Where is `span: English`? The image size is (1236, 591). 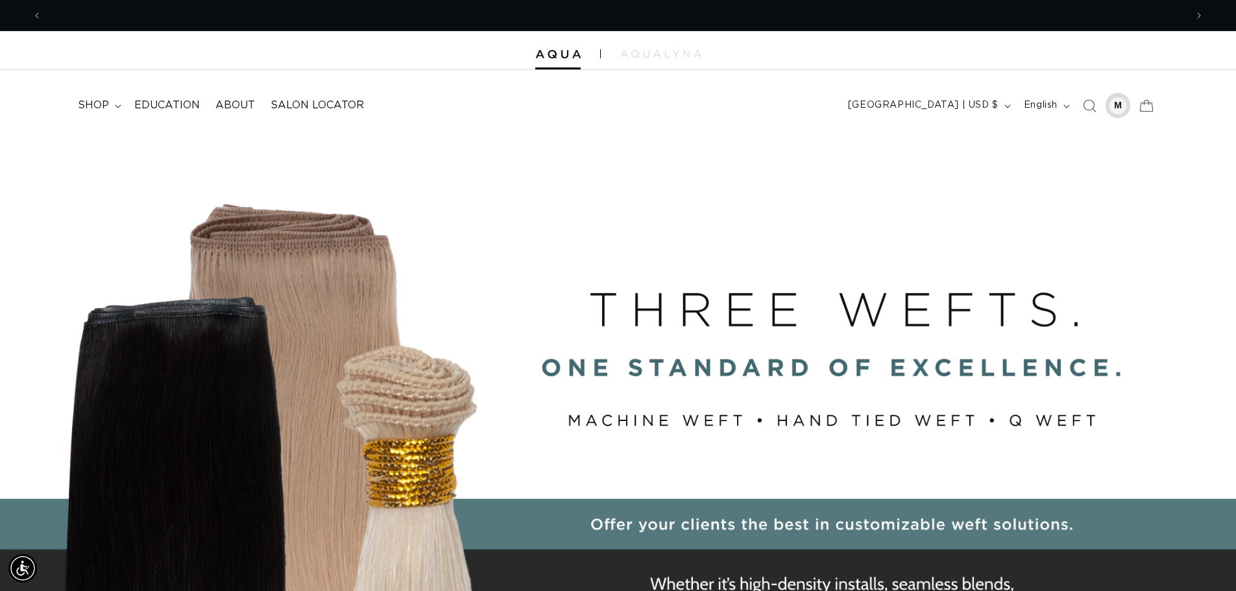
span: English is located at coordinates (1041, 105).